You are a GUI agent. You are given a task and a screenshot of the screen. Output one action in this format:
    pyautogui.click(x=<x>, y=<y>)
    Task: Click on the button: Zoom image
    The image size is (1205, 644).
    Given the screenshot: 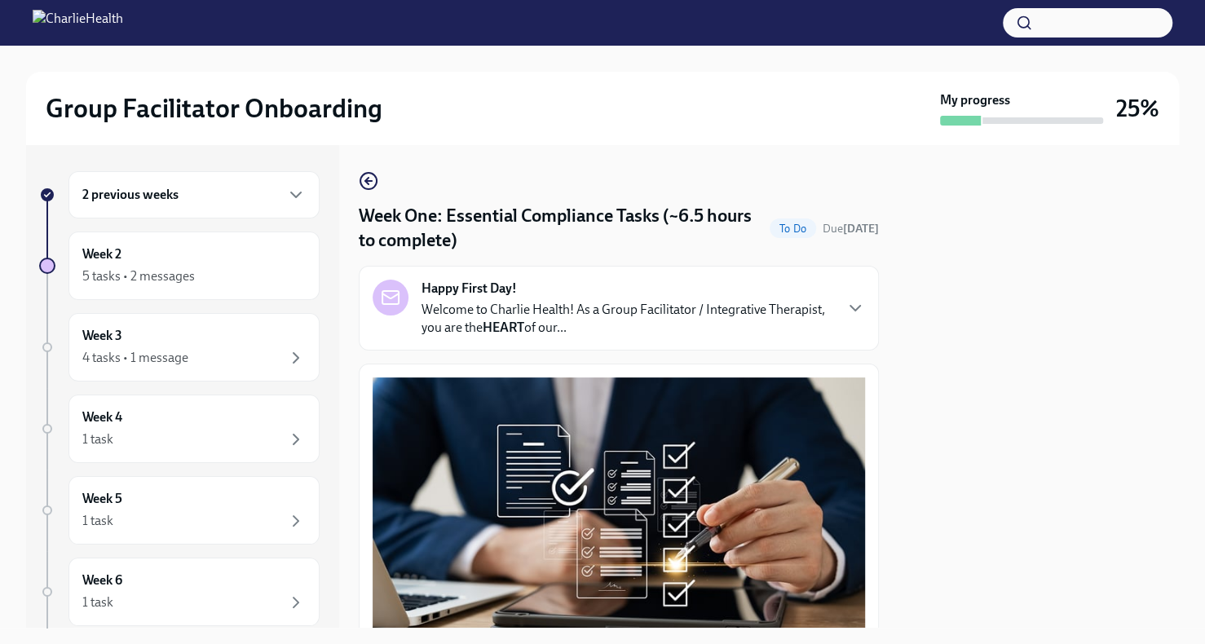 What is the action you would take?
    pyautogui.click(x=619, y=505)
    